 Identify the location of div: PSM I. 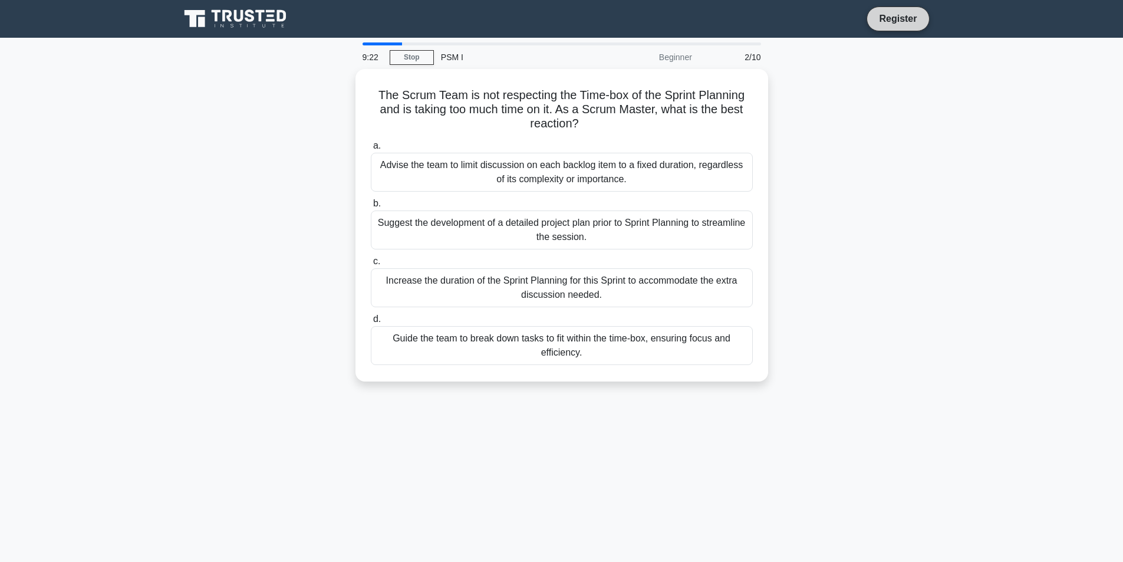
(515, 57).